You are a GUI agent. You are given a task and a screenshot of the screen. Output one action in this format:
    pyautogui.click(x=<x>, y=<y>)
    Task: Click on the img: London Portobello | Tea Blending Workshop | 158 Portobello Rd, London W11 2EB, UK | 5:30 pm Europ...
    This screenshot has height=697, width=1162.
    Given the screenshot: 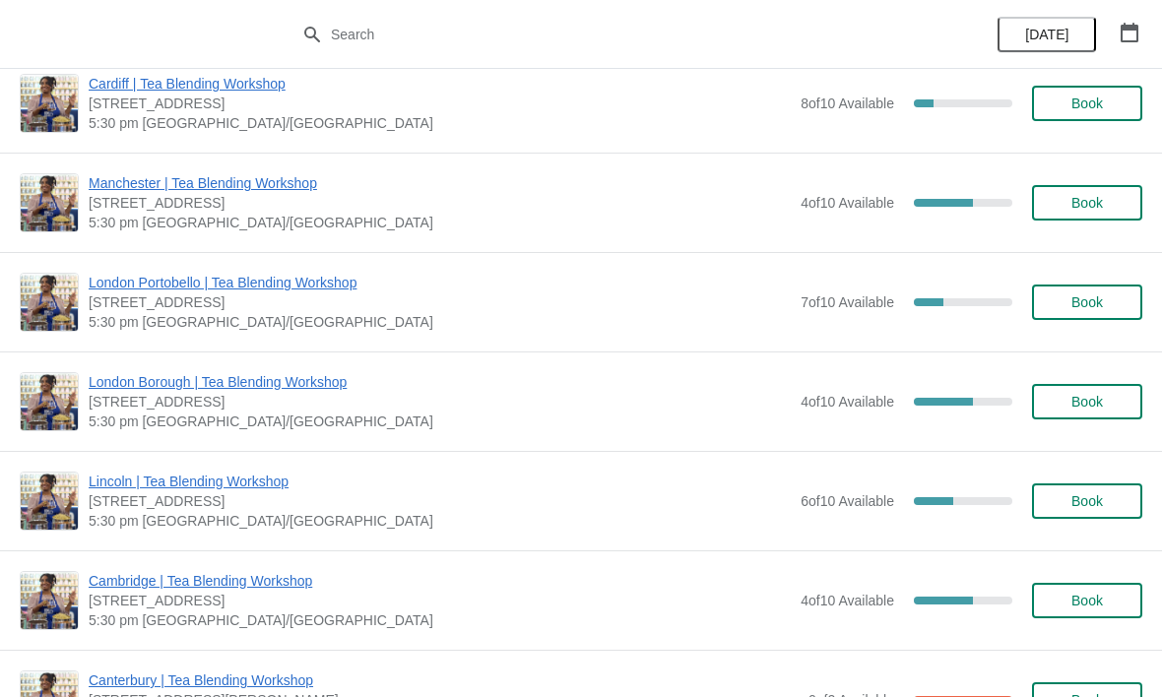 What is the action you would take?
    pyautogui.click(x=49, y=302)
    